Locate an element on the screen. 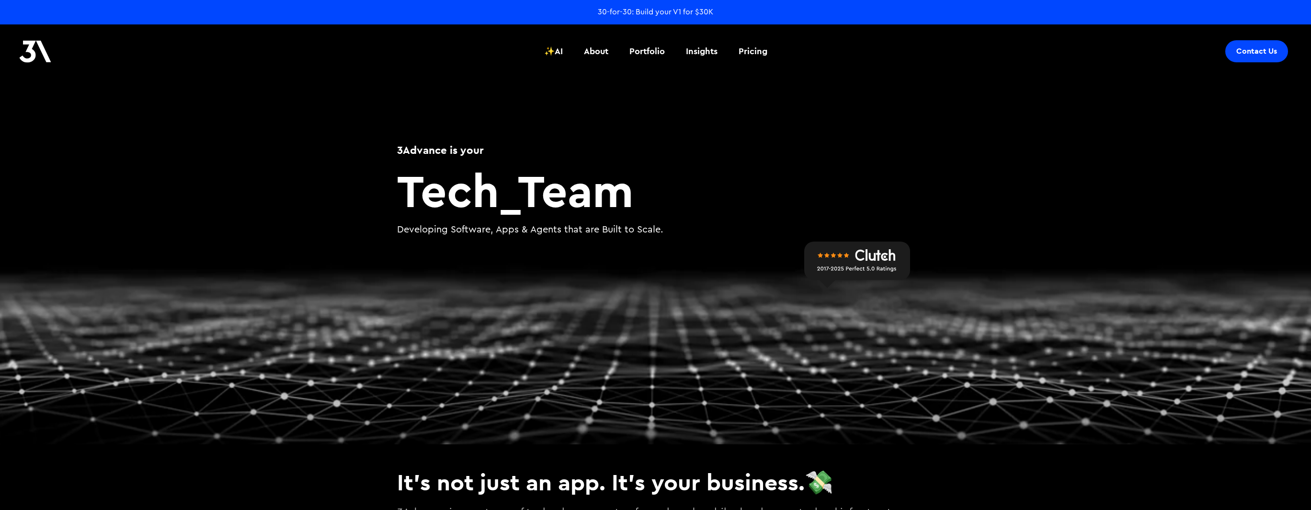 This screenshot has height=510, width=1311. div: About is located at coordinates (596, 51).